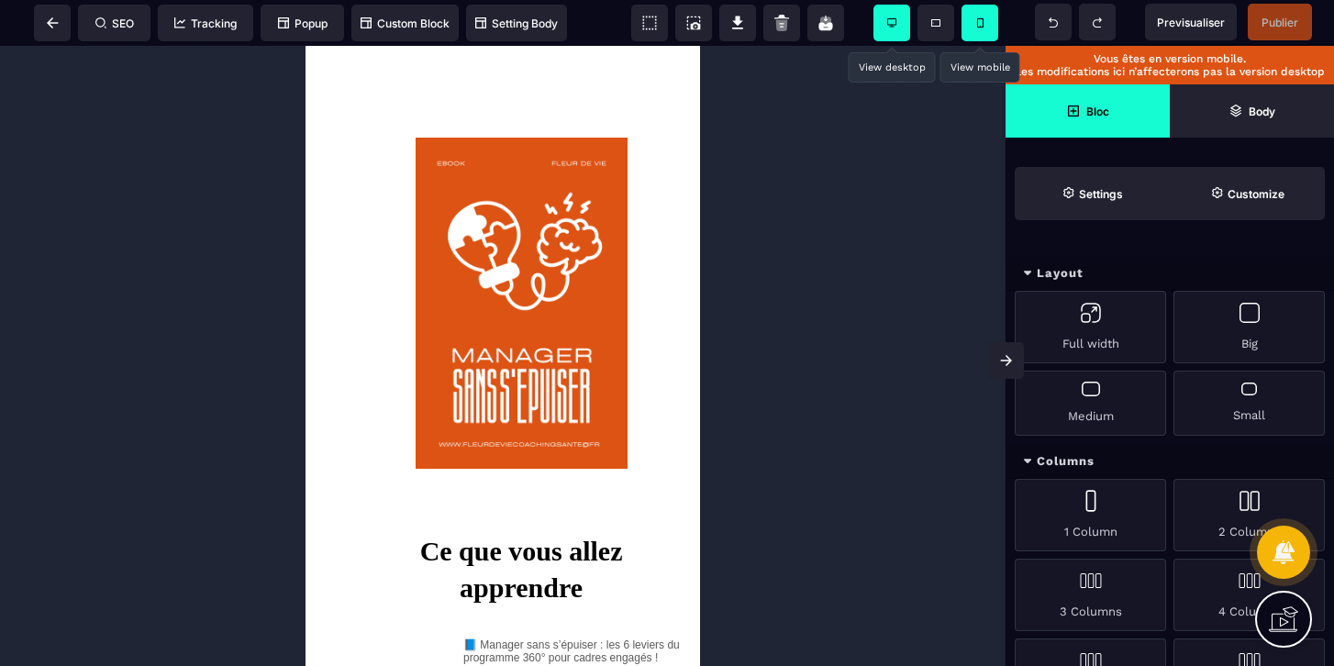 The image size is (1334, 666). Describe the element at coordinates (517, 23) in the screenshot. I see `span: Setting Body` at that location.